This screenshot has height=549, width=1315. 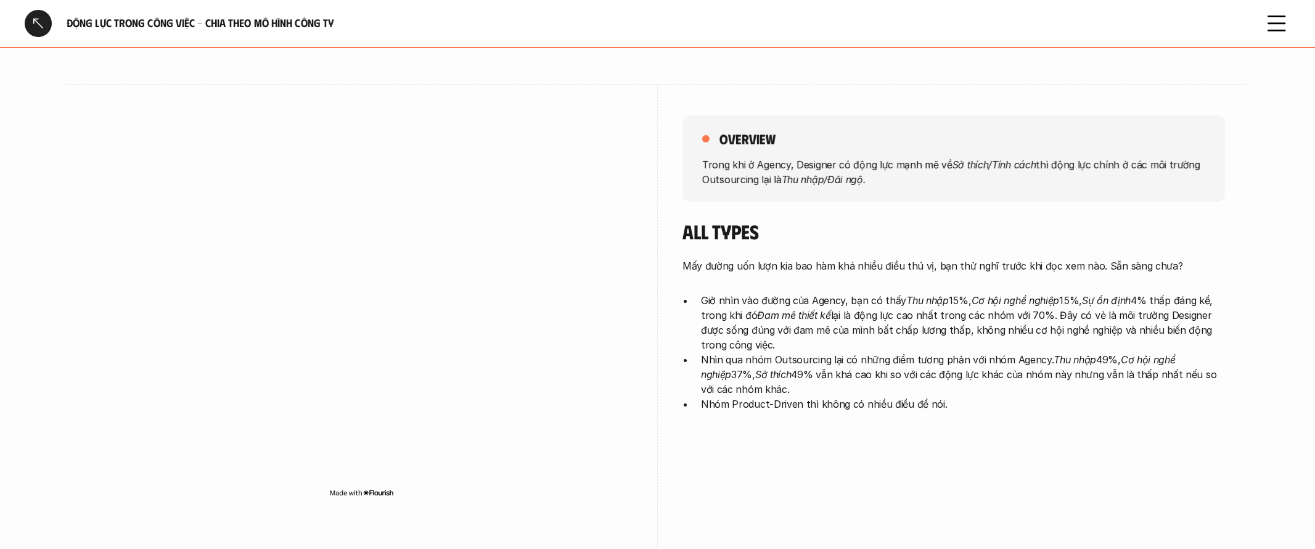 What do you see at coordinates (1106, 300) in the screenshot?
I see `em: Sự ổn định` at bounding box center [1106, 300].